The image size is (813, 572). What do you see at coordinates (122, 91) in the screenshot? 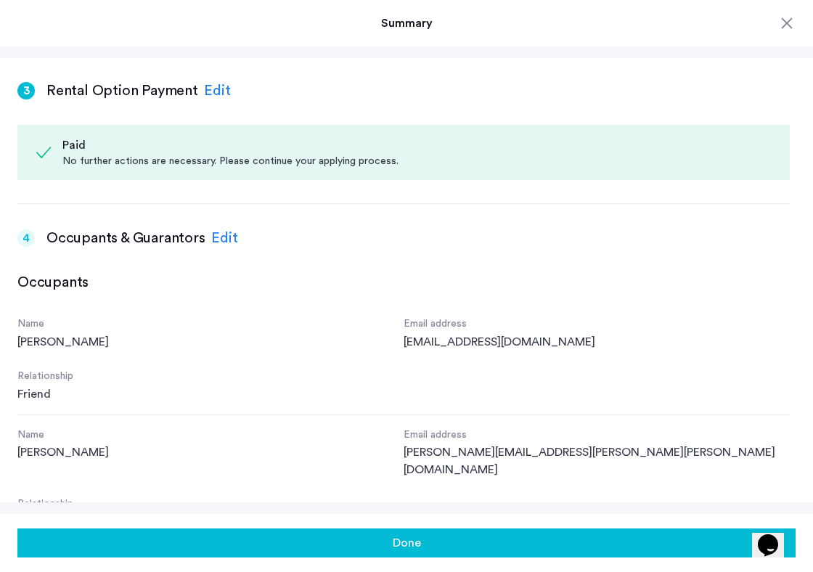
I see `h3: Rental Option Payment` at bounding box center [122, 91].